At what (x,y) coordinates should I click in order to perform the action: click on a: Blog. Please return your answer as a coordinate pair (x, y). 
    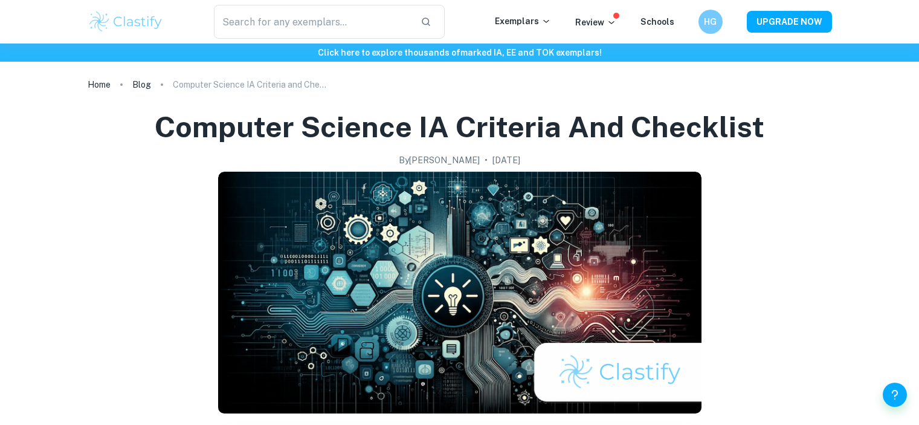
    Looking at the image, I should click on (141, 85).